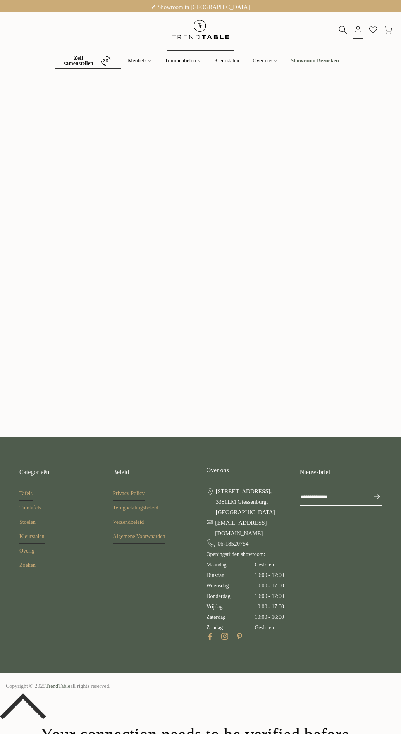 The width and height of the screenshot is (401, 734). What do you see at coordinates (135, 510) in the screenshot?
I see `a: Terugbetalingsbeleid` at bounding box center [135, 510].